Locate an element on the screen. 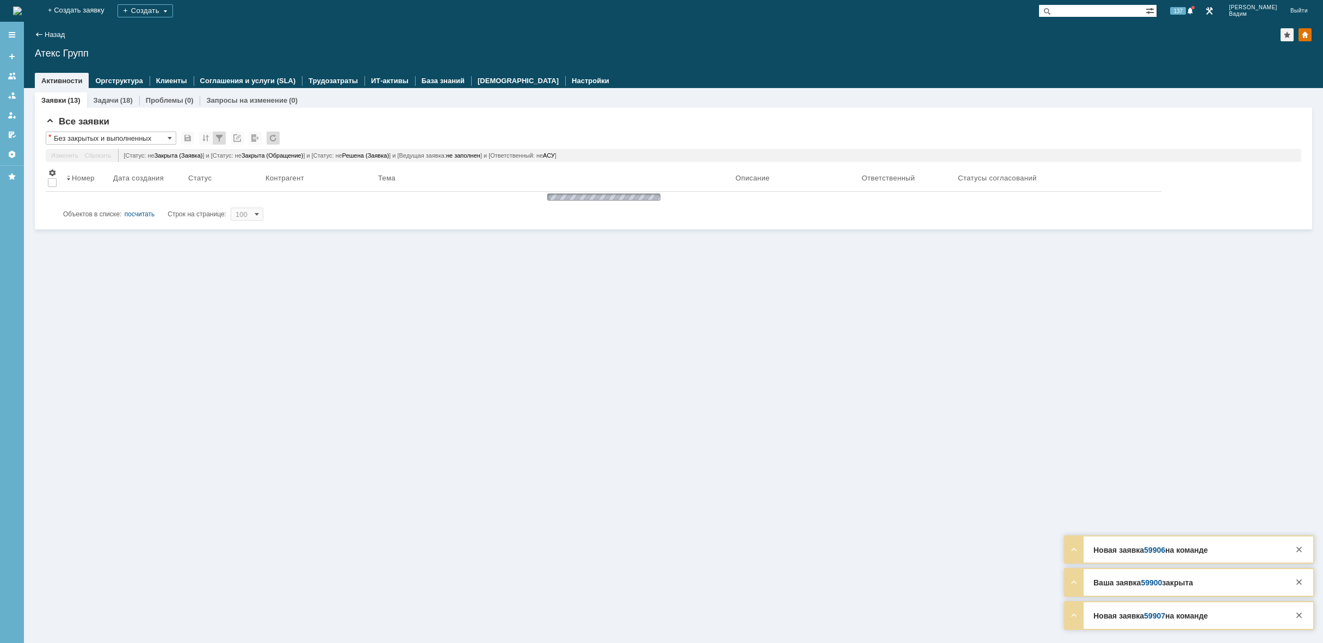 The width and height of the screenshot is (1323, 643). a: Соглашения и услуги (SLA) is located at coordinates (248, 80).